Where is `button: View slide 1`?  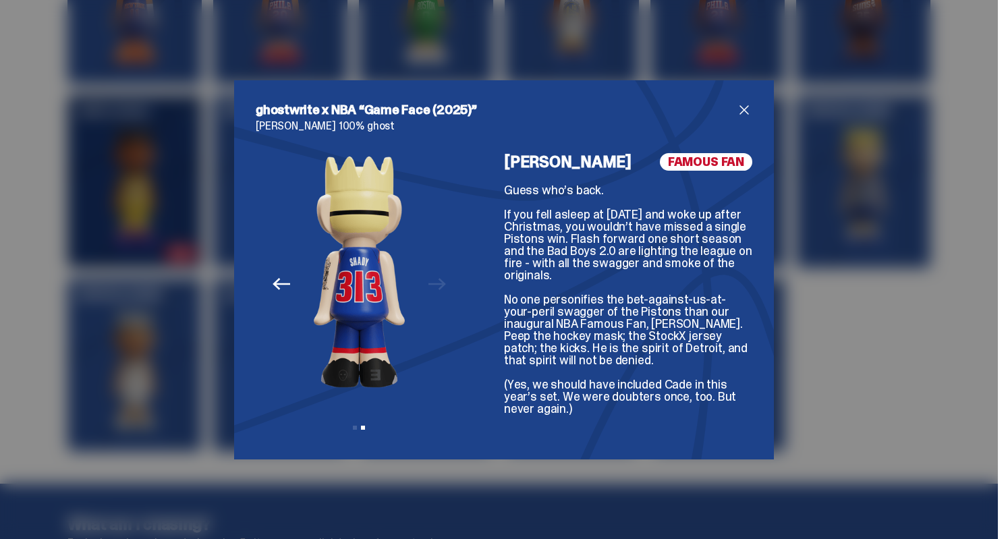 button: View slide 1 is located at coordinates (355, 428).